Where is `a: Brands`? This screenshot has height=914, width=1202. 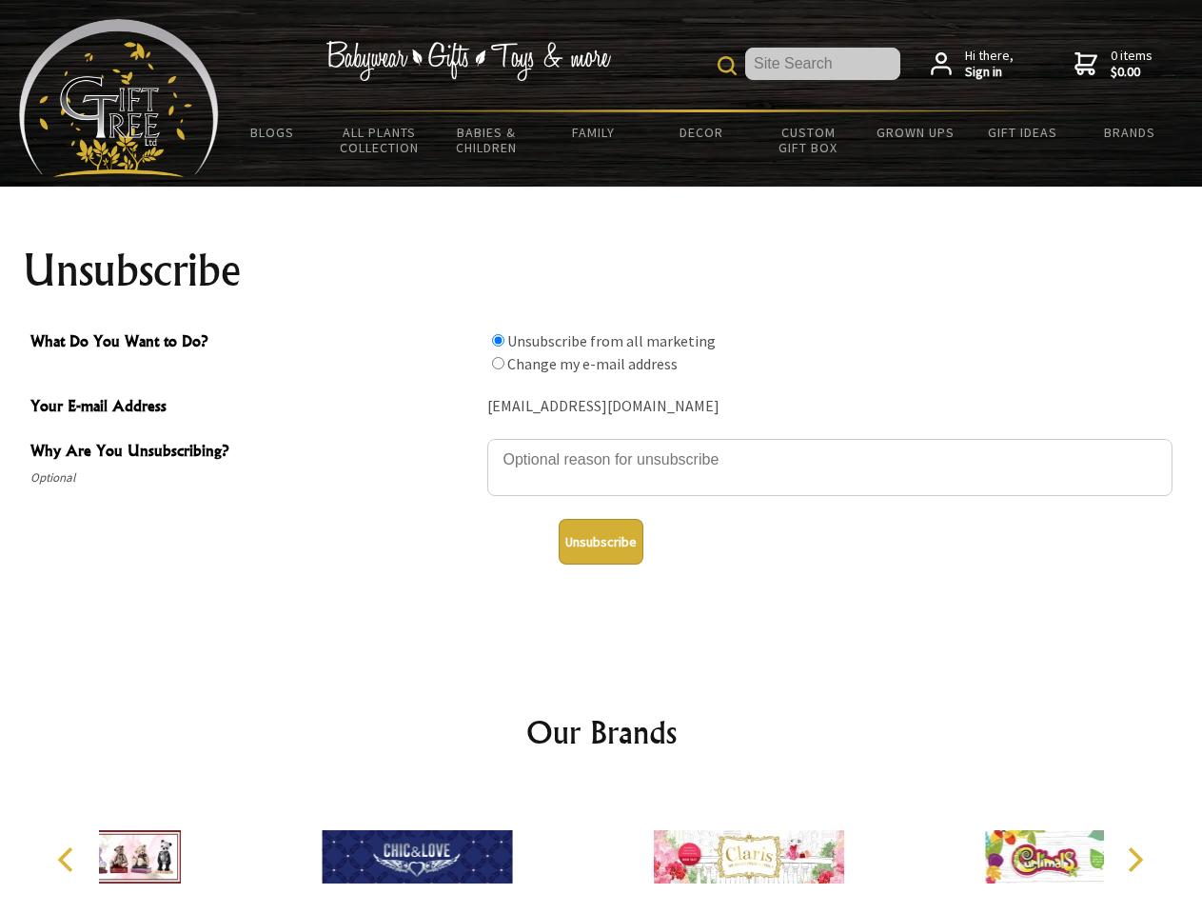 a: Brands is located at coordinates (1130, 132).